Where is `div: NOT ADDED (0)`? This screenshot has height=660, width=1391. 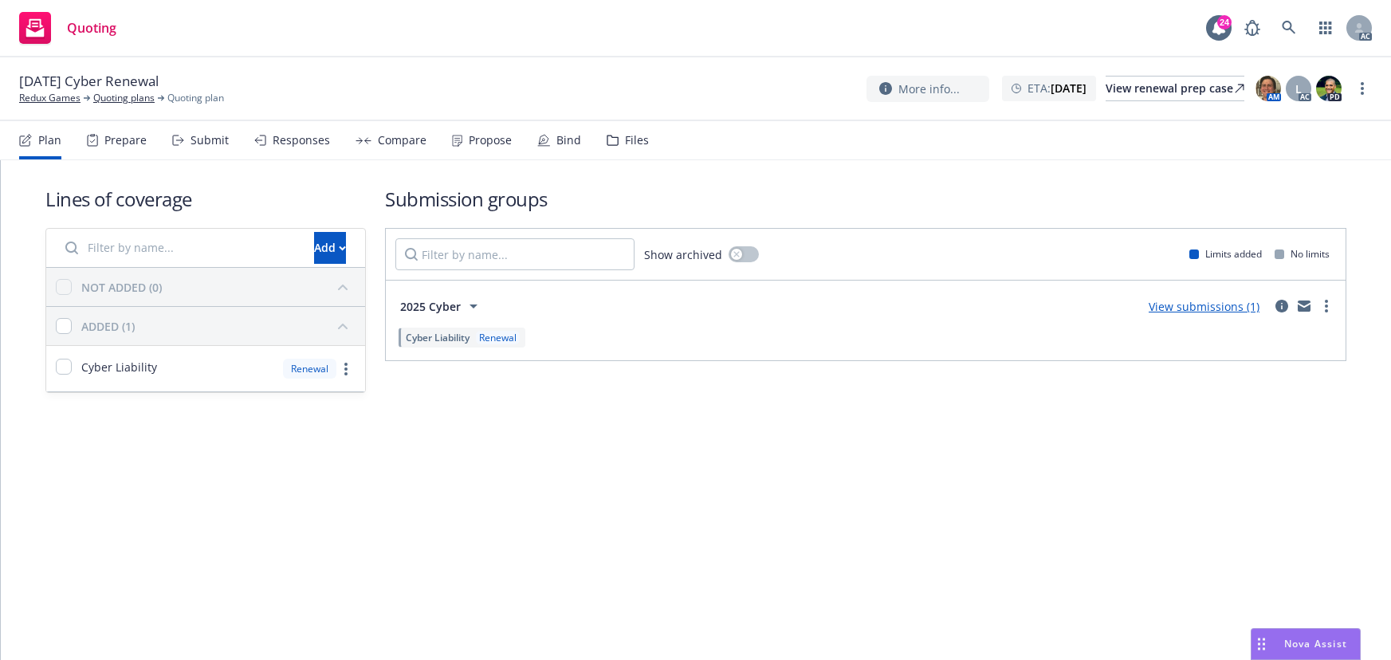
div: NOT ADDED (0) is located at coordinates (121, 287).